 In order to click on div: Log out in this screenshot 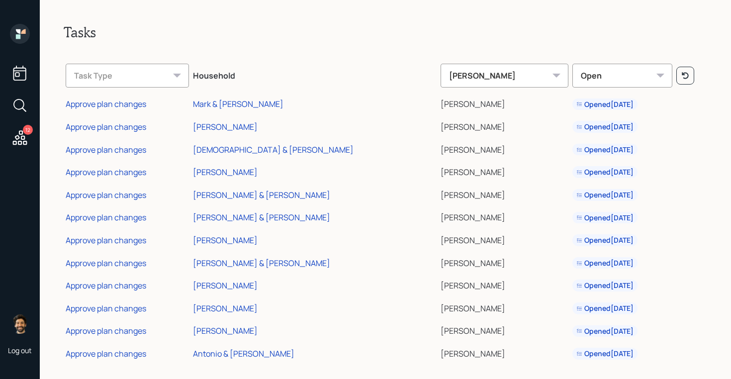, I will do `click(20, 350)`.